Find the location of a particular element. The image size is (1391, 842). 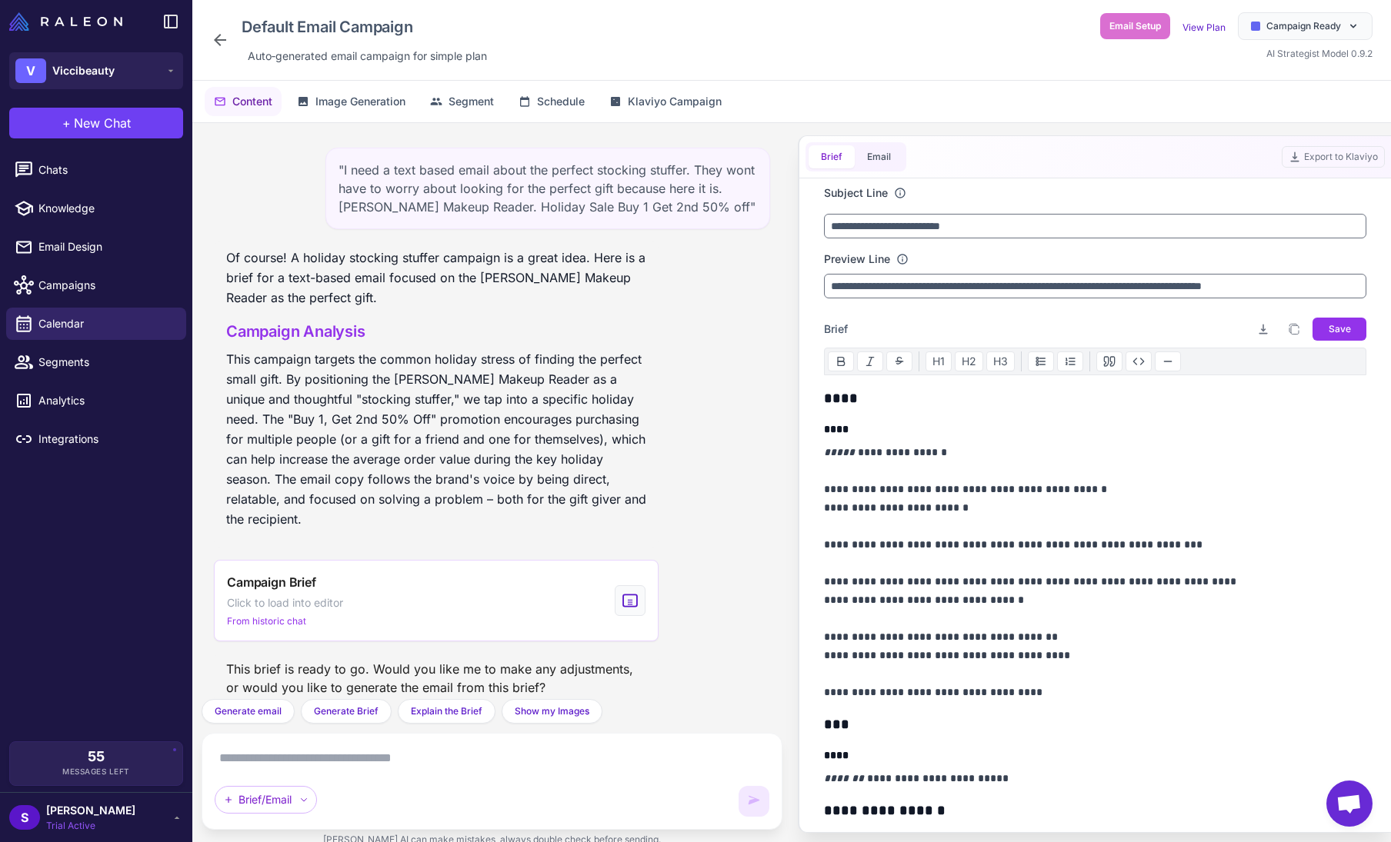

span: Campaign Brief is located at coordinates (272, 582).